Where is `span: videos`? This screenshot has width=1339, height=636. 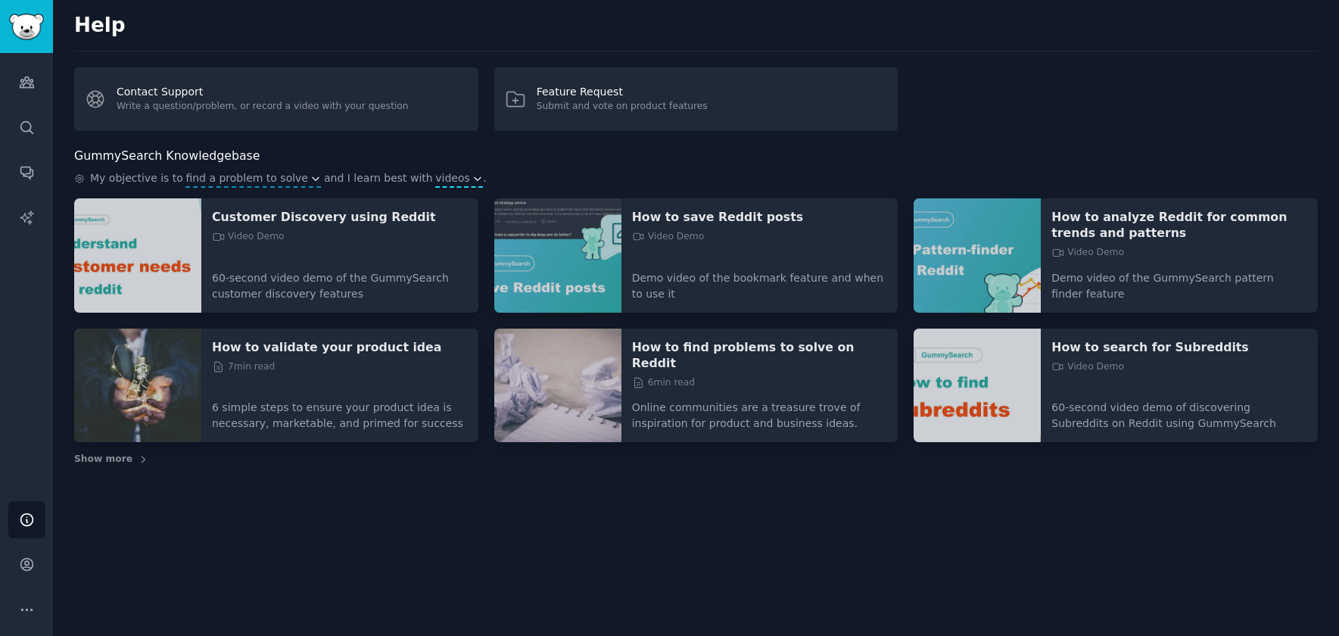 span: videos is located at coordinates (453, 178).